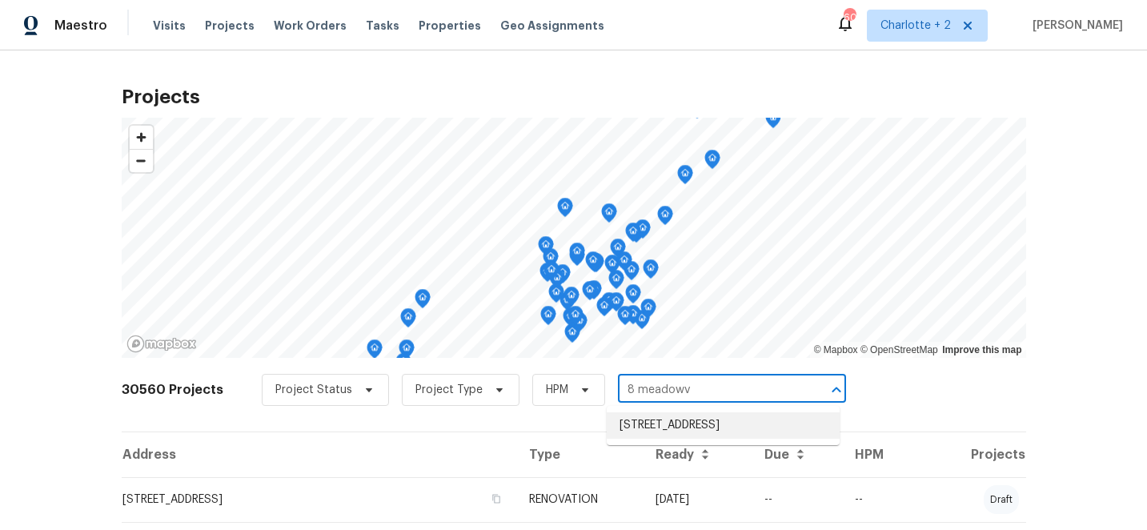  I want to click on span: HPM, so click(557, 390).